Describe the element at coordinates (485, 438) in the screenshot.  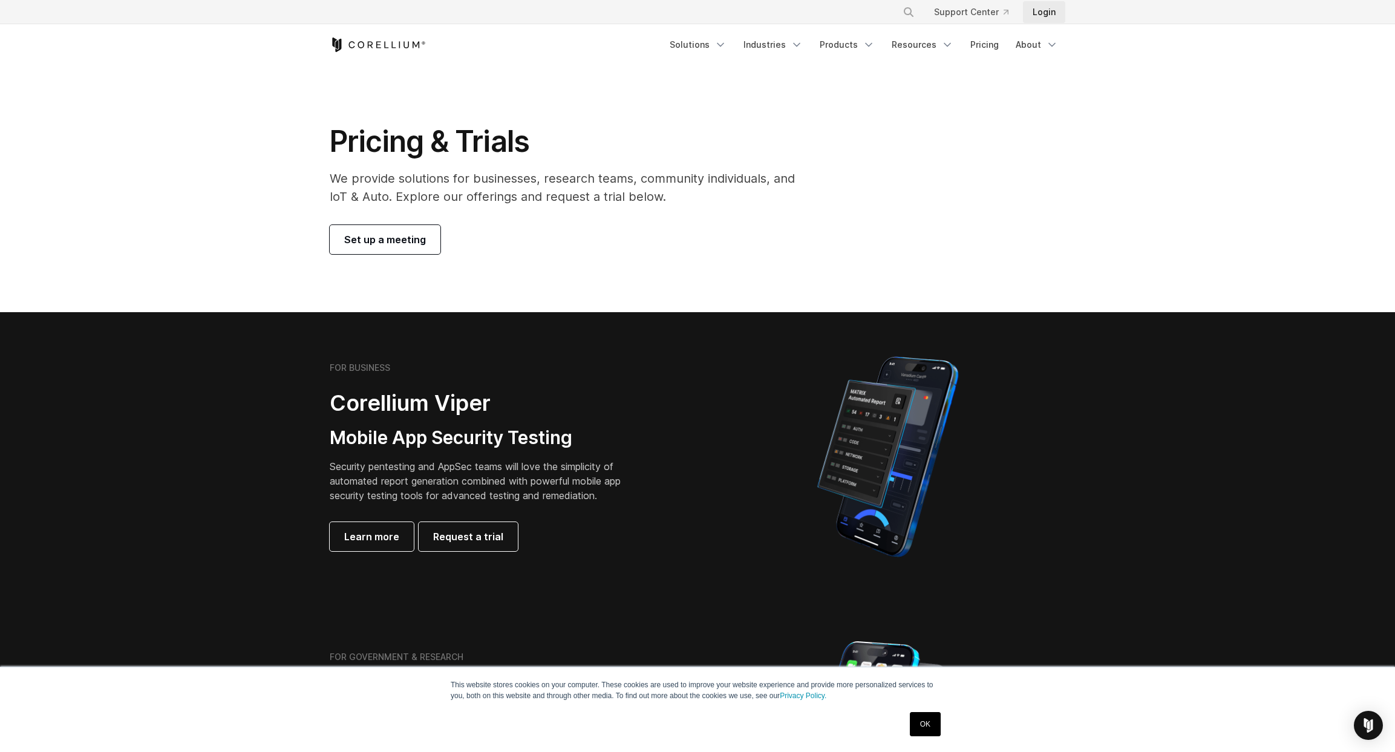
I see `h3: Mobile App Security Testing` at that location.